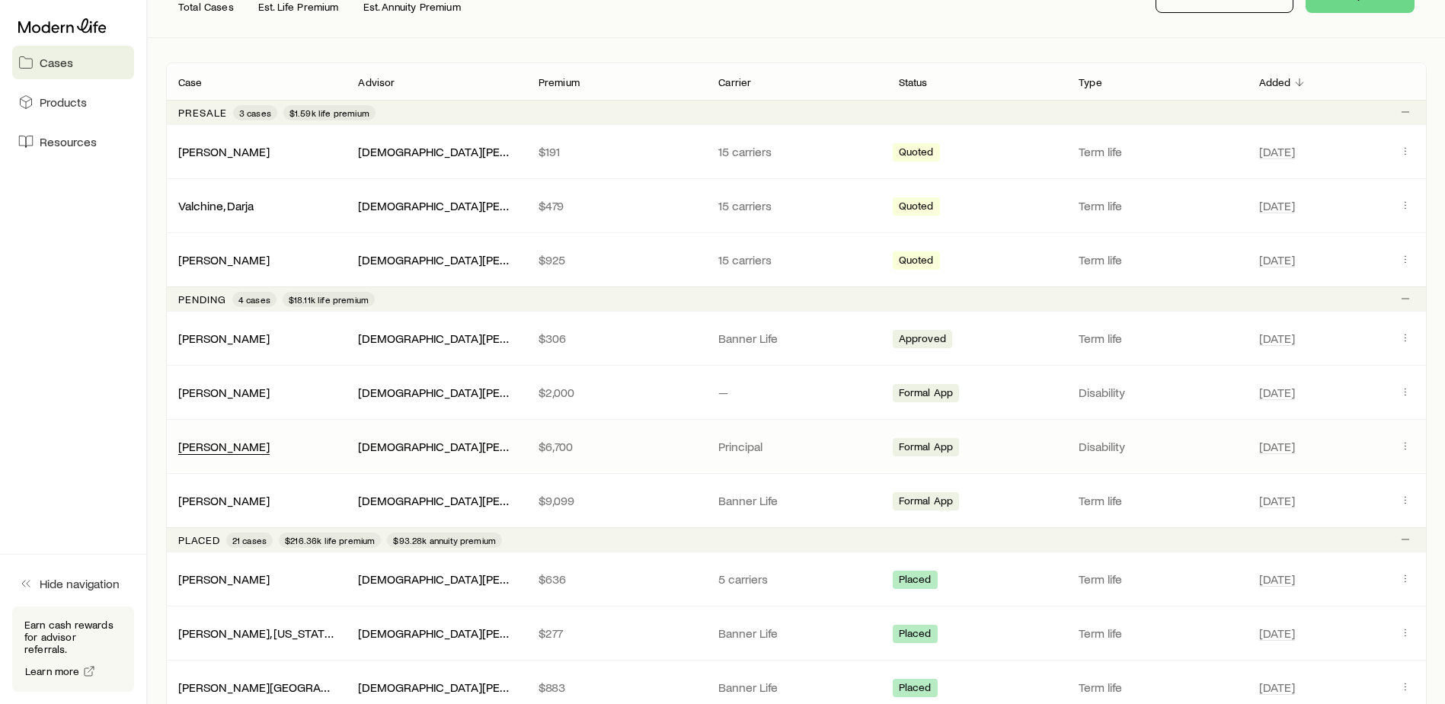  What do you see at coordinates (616, 206) in the screenshot?
I see `p: $479` at bounding box center [616, 206].